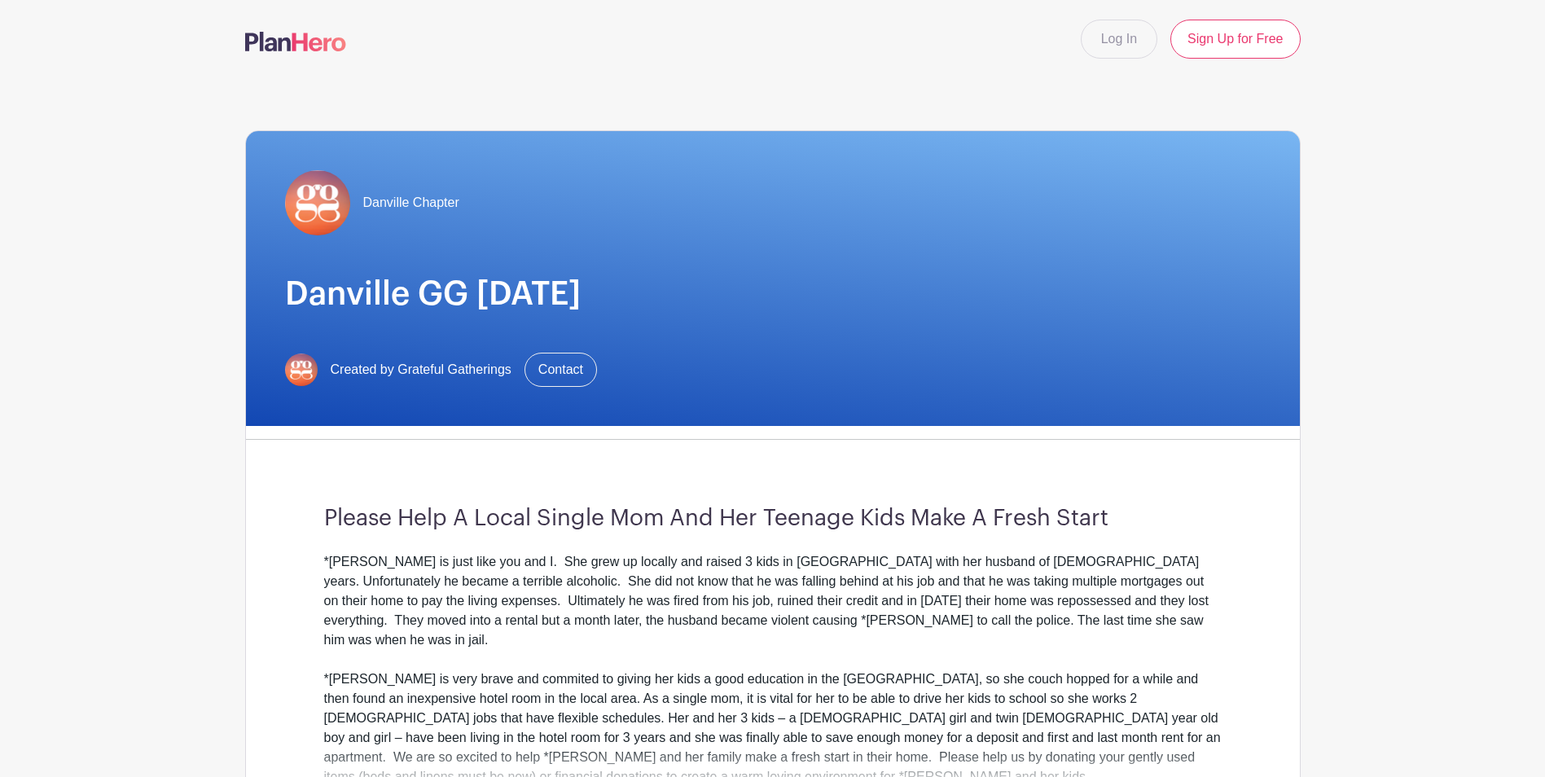 This screenshot has height=777, width=1545. Describe the element at coordinates (296, 42) in the screenshot. I see `img: logo-507f7623f17ff9eddc593b1ce0a138ce2505c220e1c5a4e2b4648c50719b7d32.svg` at that location.